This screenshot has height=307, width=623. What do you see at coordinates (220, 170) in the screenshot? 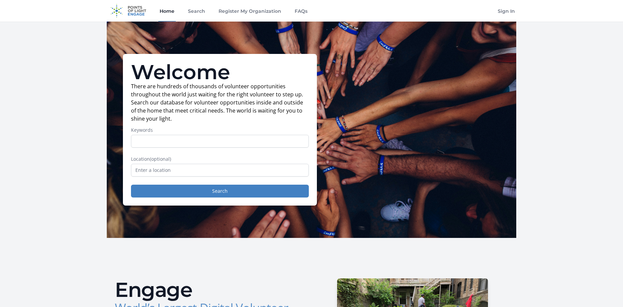
I see `input: Enter a location` at bounding box center [220, 170].